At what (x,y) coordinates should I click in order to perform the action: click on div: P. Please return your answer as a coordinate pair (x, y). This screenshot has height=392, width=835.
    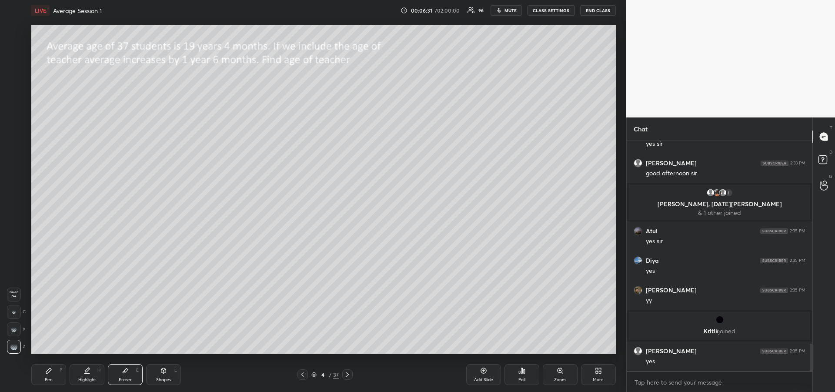
    Looking at the image, I should click on (61, 370).